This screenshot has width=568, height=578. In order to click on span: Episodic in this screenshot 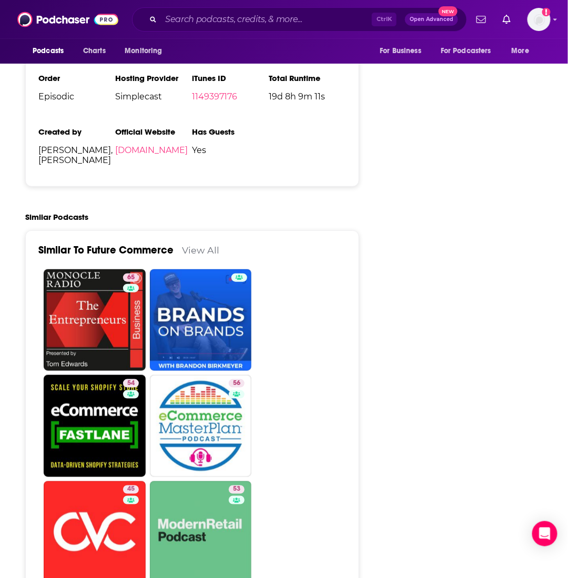, I will do `click(77, 96)`.